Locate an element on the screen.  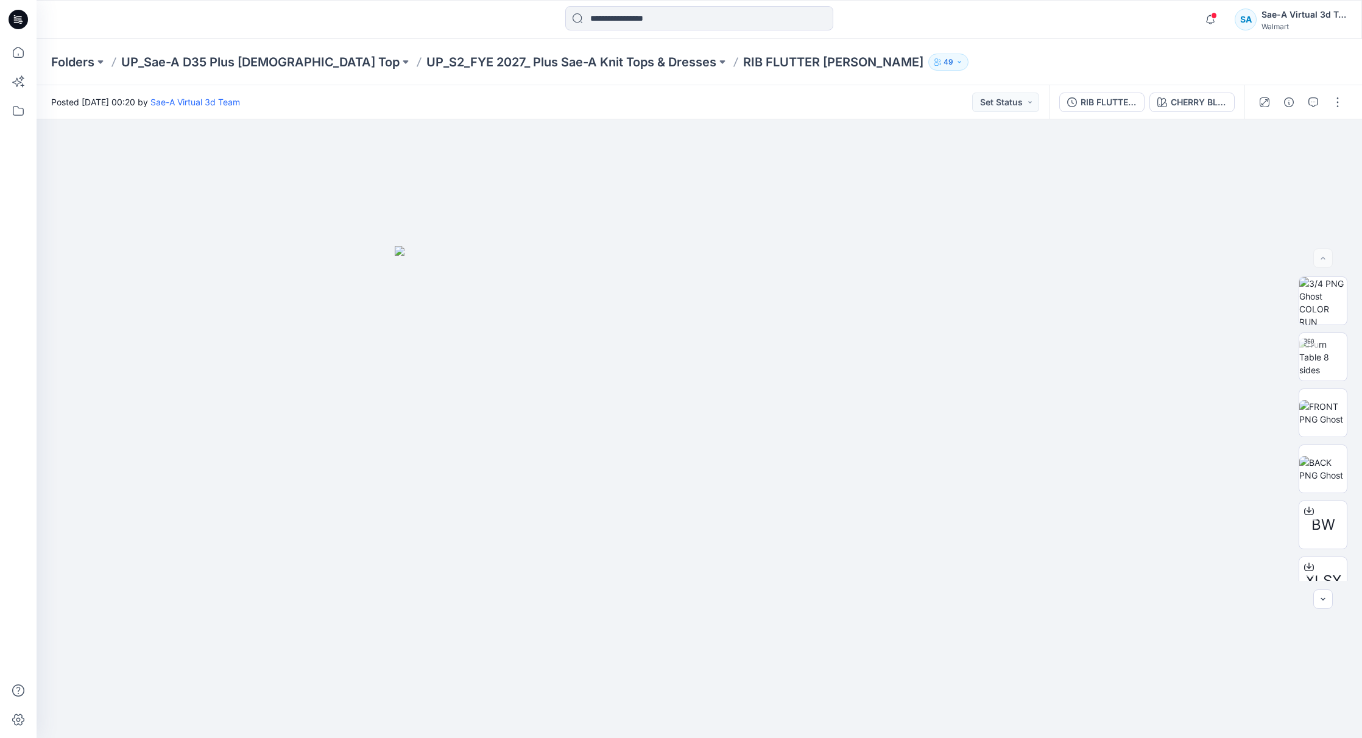
p: Folders is located at coordinates (72, 62).